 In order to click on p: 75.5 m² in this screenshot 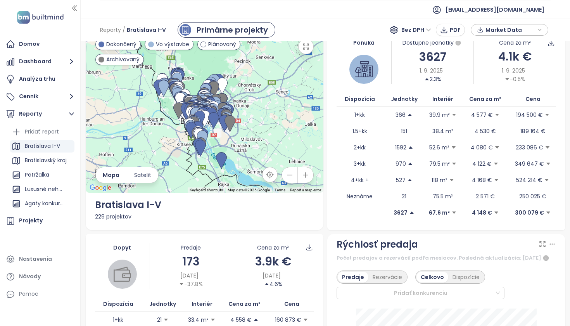, I will do `click(443, 196)`.